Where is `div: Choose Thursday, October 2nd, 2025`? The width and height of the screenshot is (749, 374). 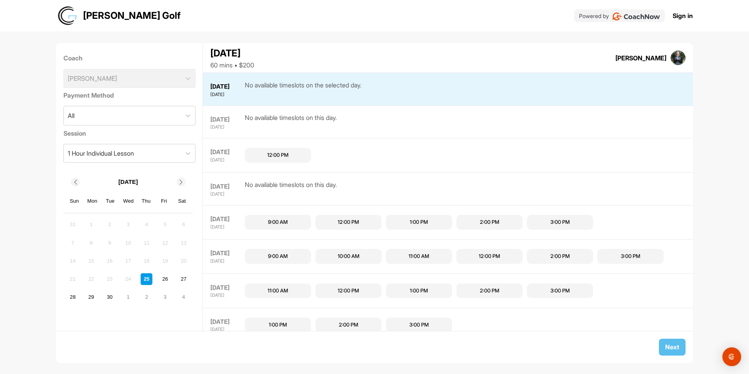
div: Choose Thursday, October 2nd, 2025 is located at coordinates (146, 297).